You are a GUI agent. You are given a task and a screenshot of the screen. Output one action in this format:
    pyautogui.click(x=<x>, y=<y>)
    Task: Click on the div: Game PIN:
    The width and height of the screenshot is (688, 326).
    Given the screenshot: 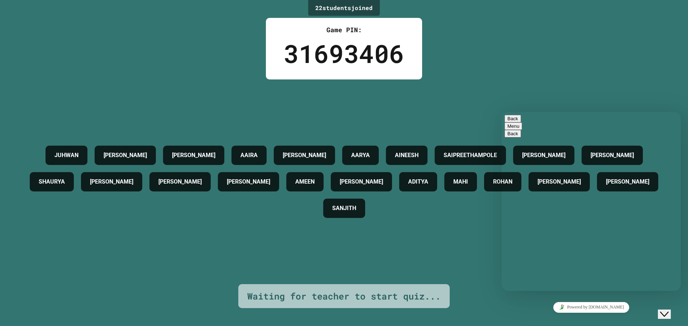 What is the action you would take?
    pyautogui.click(x=344, y=30)
    